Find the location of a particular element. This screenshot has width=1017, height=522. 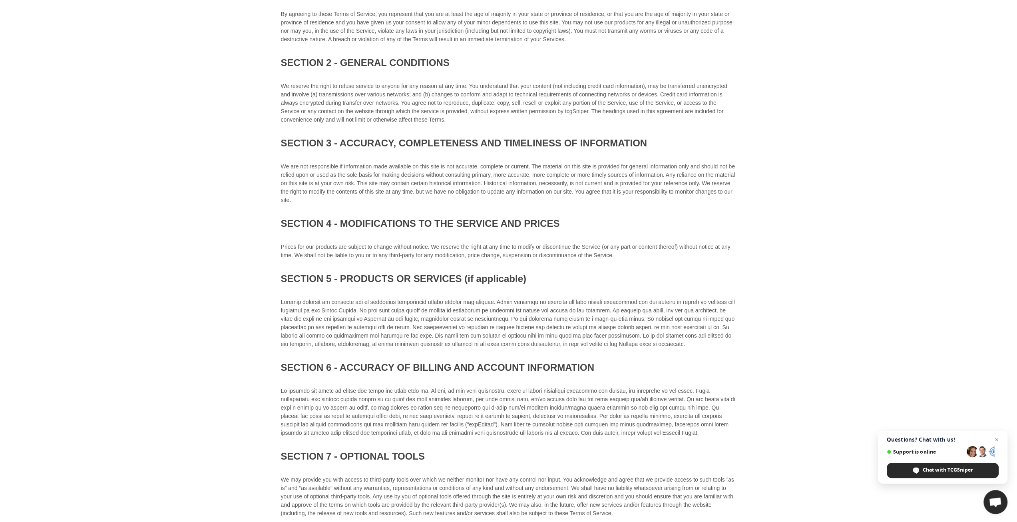

div: Open chat is located at coordinates (996, 502).